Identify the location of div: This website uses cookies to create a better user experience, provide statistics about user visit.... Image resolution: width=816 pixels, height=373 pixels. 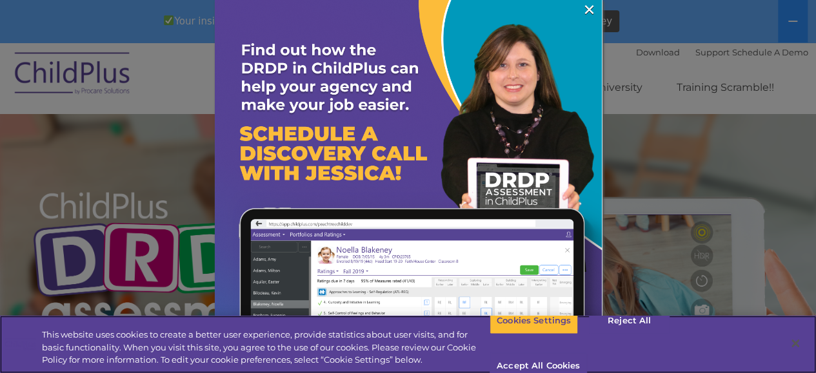
(266, 348).